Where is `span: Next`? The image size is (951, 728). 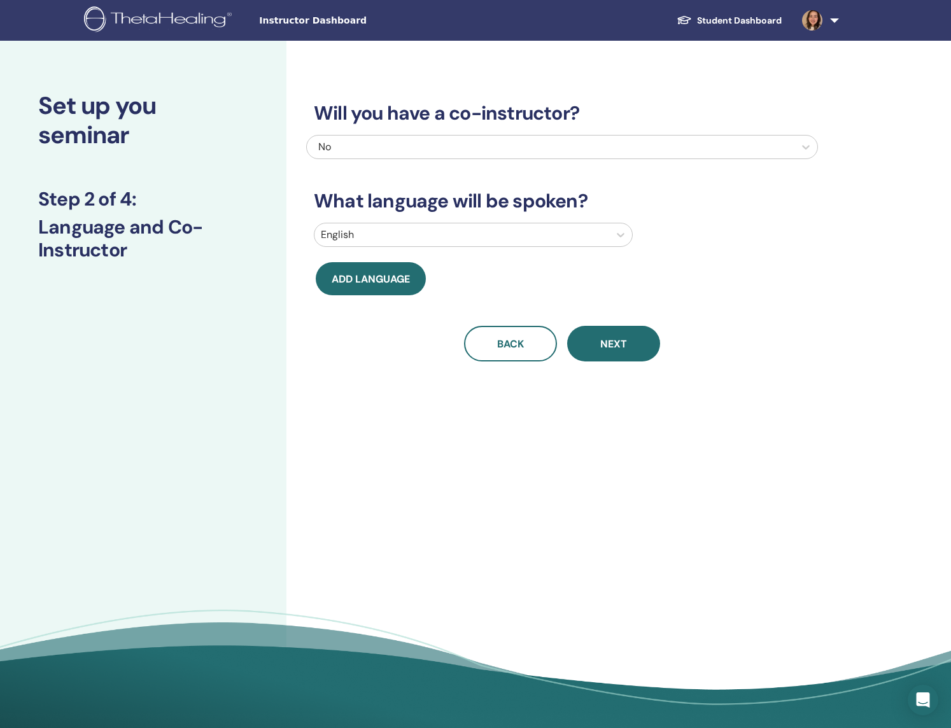
span: Next is located at coordinates (614, 344).